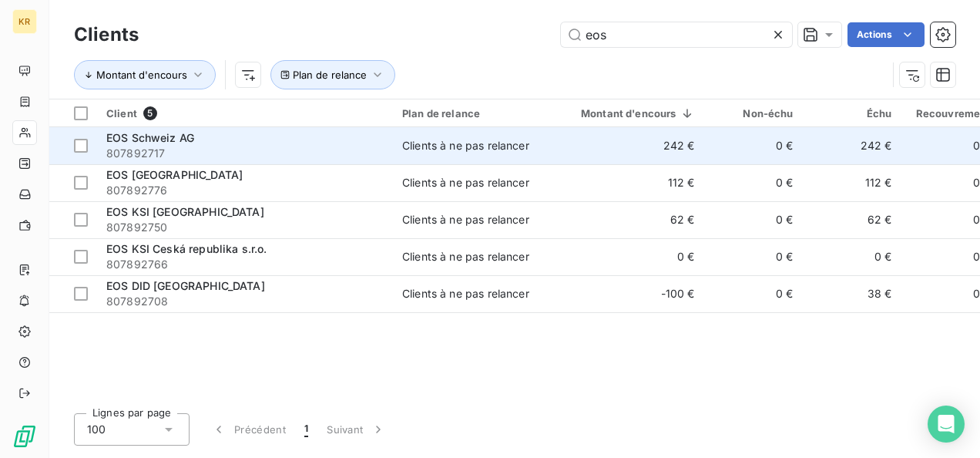 The width and height of the screenshot is (980, 458). What do you see at coordinates (245, 190) in the screenshot?
I see `span: 807892776` at bounding box center [245, 190].